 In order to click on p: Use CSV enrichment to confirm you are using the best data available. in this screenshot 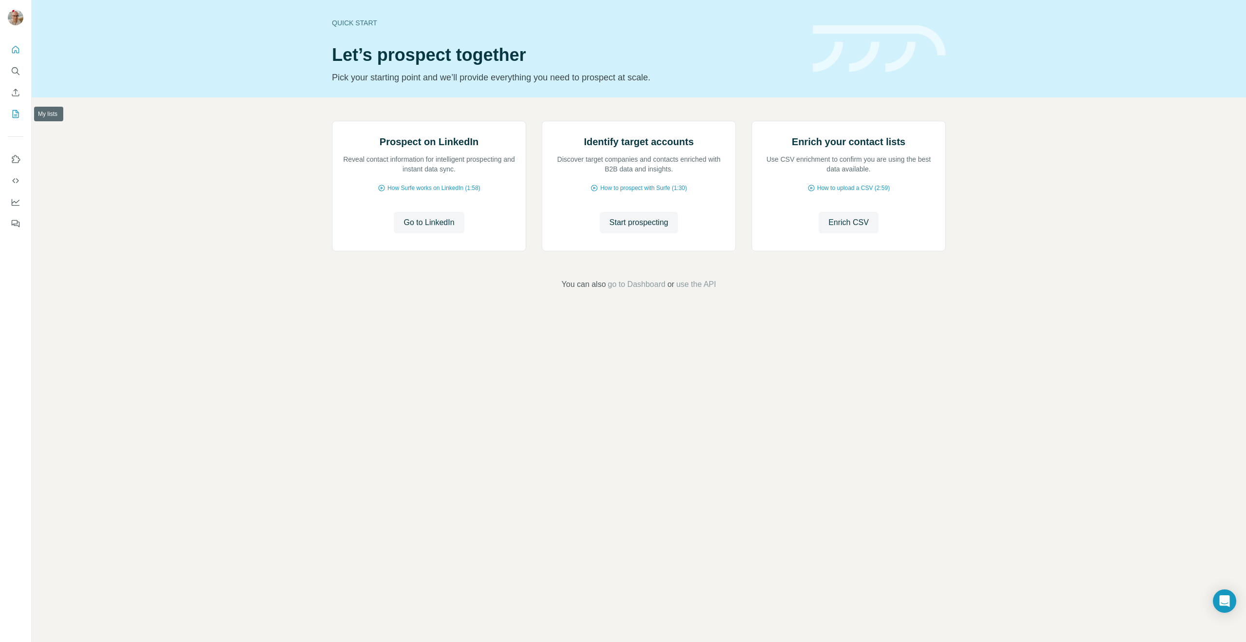, I will do `click(848, 164)`.